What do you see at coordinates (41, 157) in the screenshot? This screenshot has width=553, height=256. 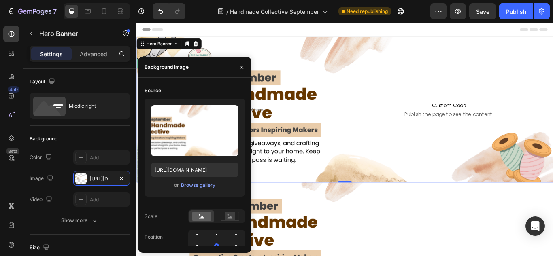 I see `div: Color` at bounding box center [41, 157].